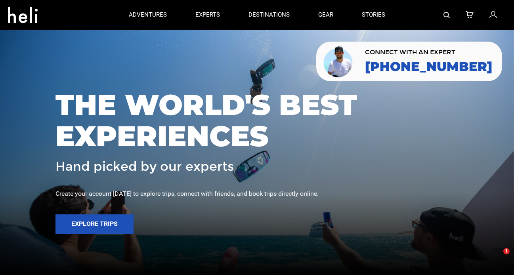 This screenshot has height=275, width=514. Describe the element at coordinates (269, 15) in the screenshot. I see `p: destinations` at that location.